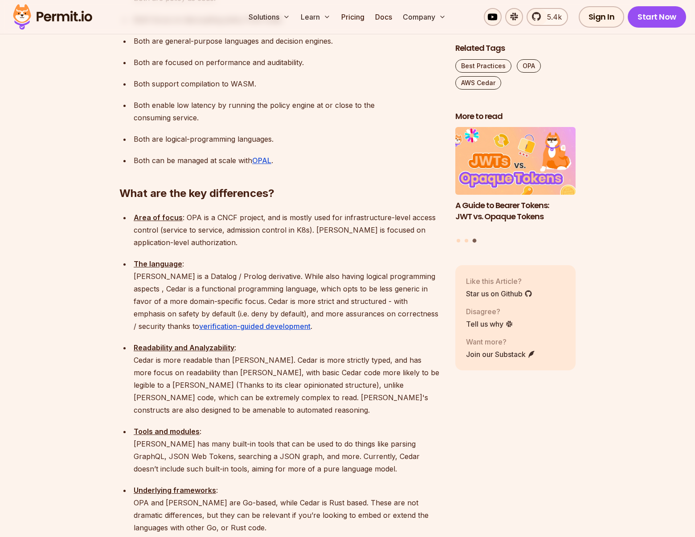  I want to click on a: Tell us why, so click(490, 324).